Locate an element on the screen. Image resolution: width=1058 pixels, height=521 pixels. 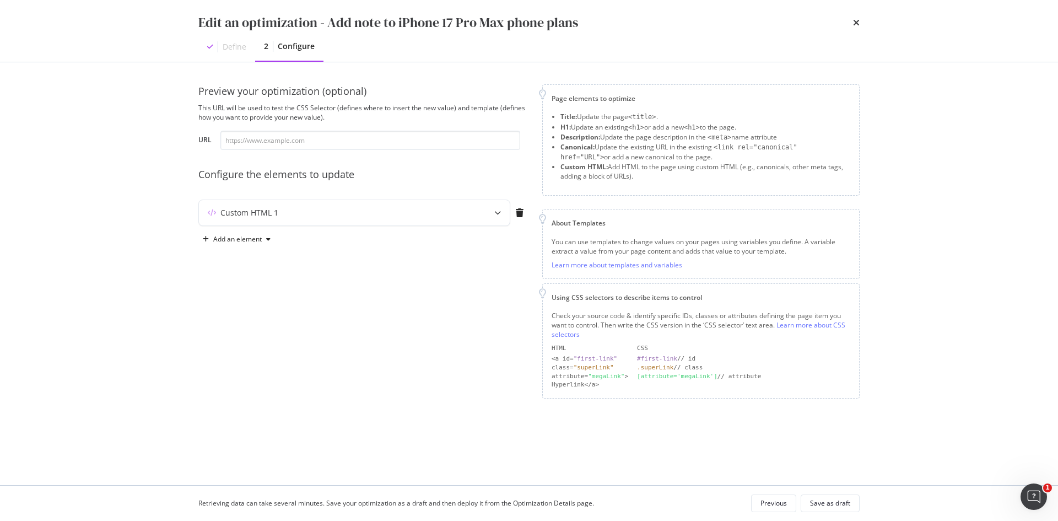
button: Add an element is located at coordinates (236, 239).